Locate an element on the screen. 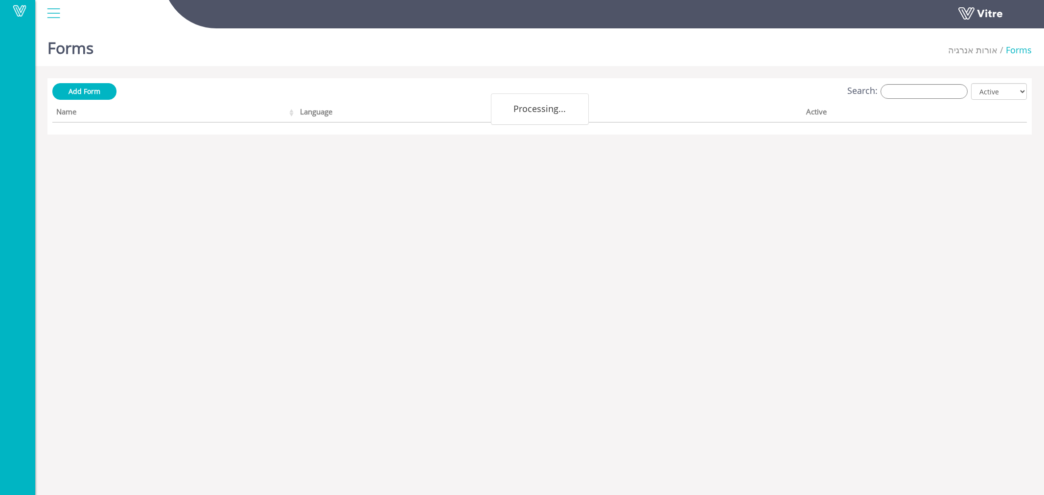 The width and height of the screenshot is (1044, 495). li: Forms is located at coordinates (1015, 50).